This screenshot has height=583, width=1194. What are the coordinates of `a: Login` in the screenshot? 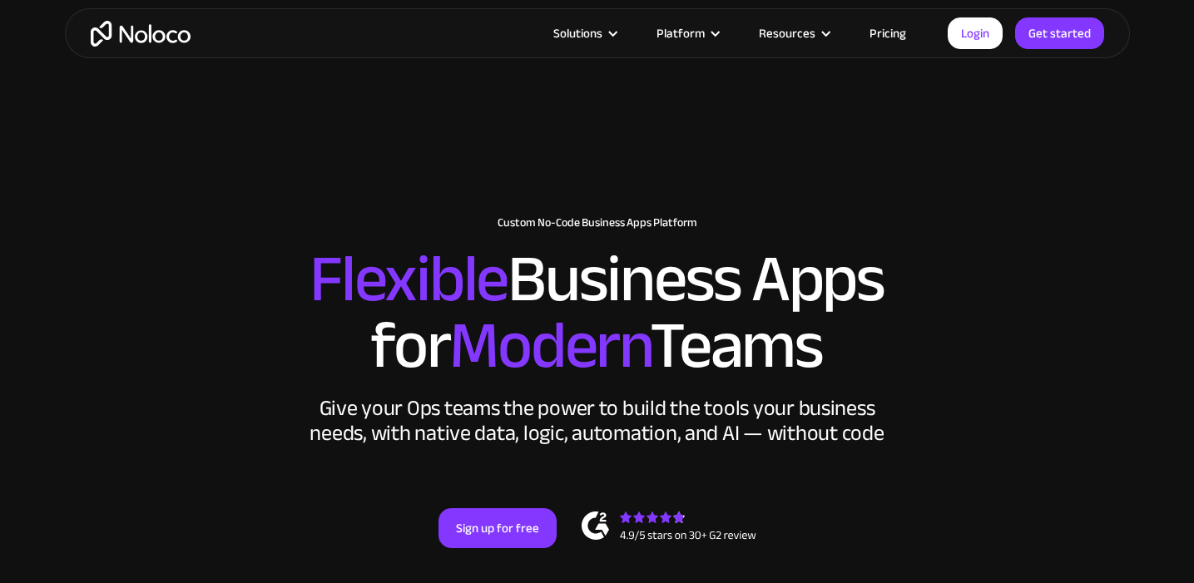 It's located at (975, 33).